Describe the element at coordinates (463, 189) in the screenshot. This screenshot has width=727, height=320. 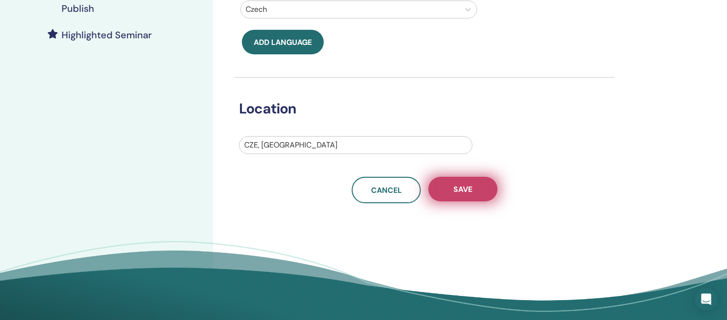
I see `button: Save` at that location.